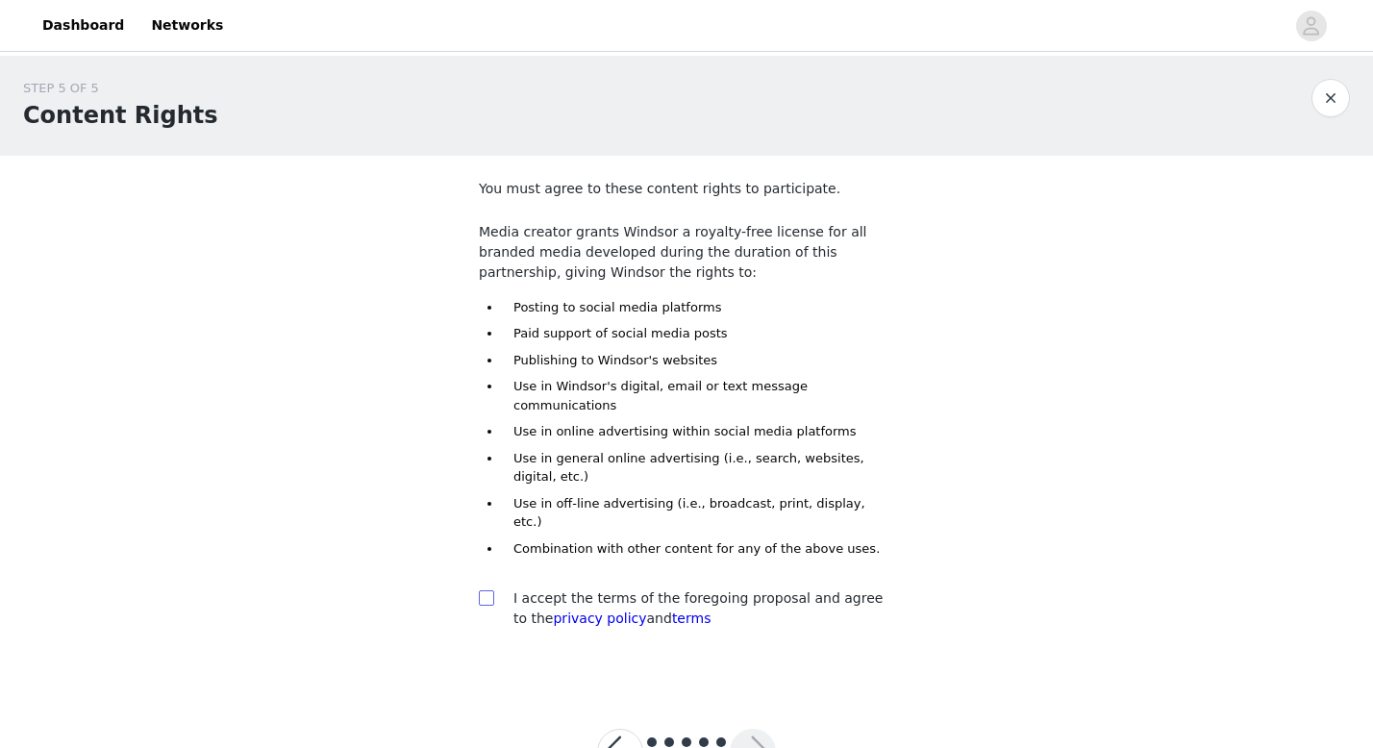  I want to click on a: privacy policy, so click(599, 618).